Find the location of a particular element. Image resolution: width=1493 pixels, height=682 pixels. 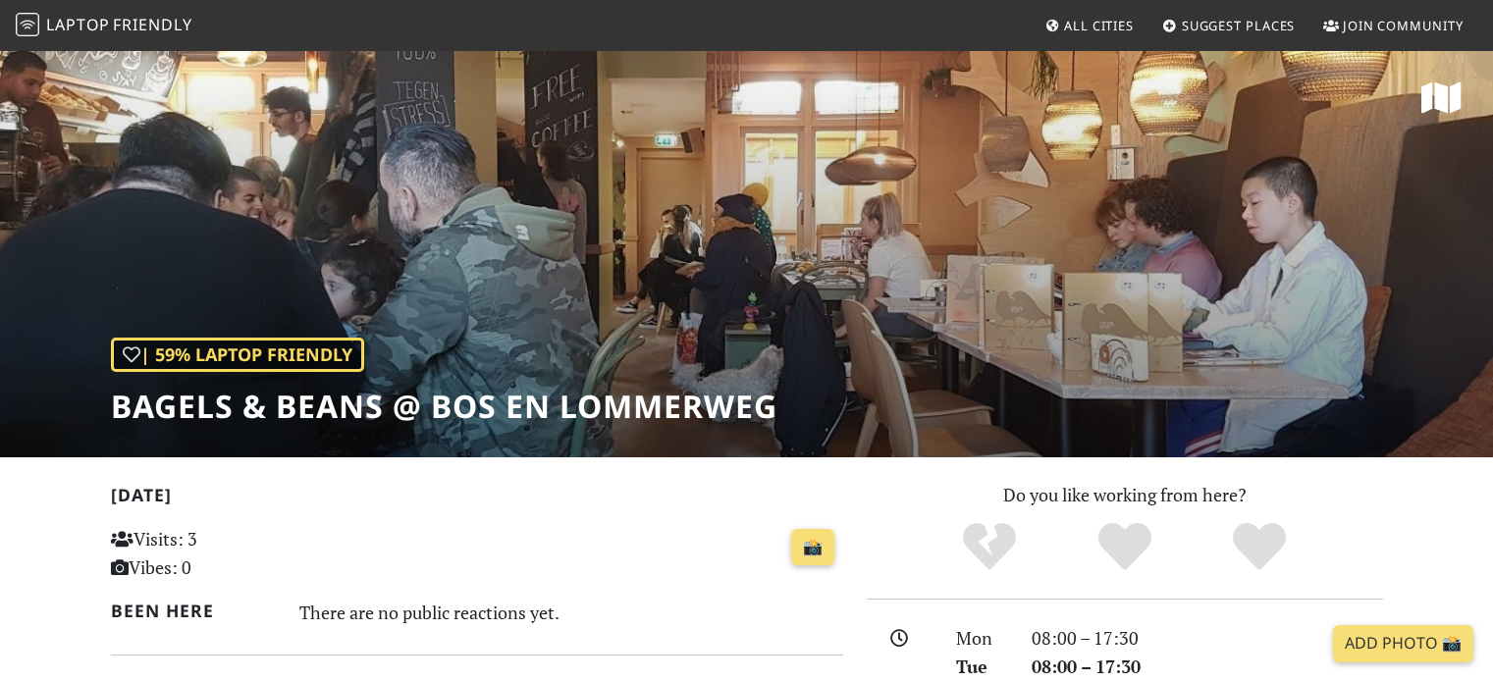

div: No is located at coordinates (989, 547).